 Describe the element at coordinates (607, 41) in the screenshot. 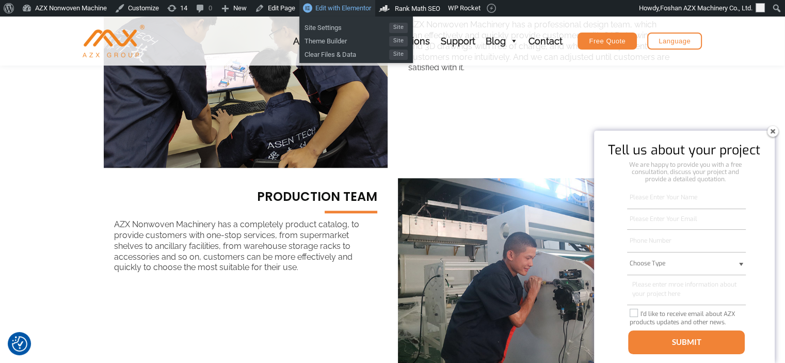

I see `div: Free Quote` at that location.